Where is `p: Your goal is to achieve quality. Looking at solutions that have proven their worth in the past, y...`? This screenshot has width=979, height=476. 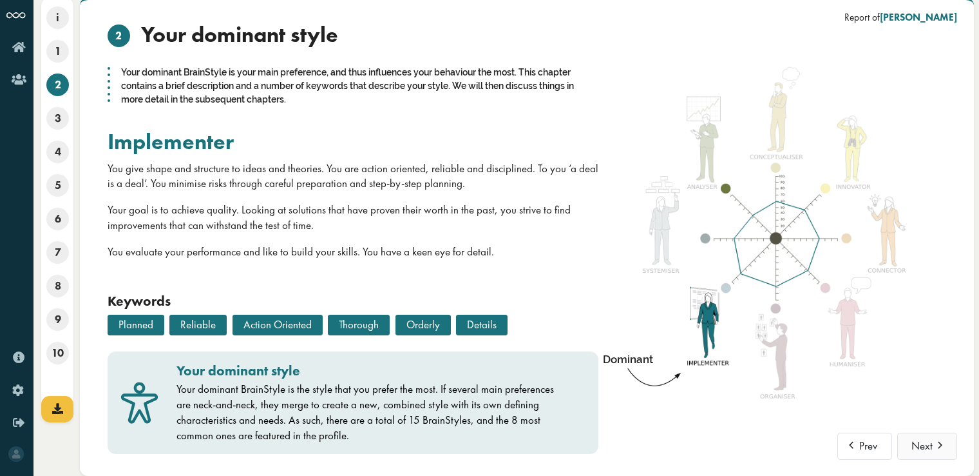
p: Your goal is to achieve quality. Looking at solutions that have proven their worth in the past, y... is located at coordinates (353, 218).